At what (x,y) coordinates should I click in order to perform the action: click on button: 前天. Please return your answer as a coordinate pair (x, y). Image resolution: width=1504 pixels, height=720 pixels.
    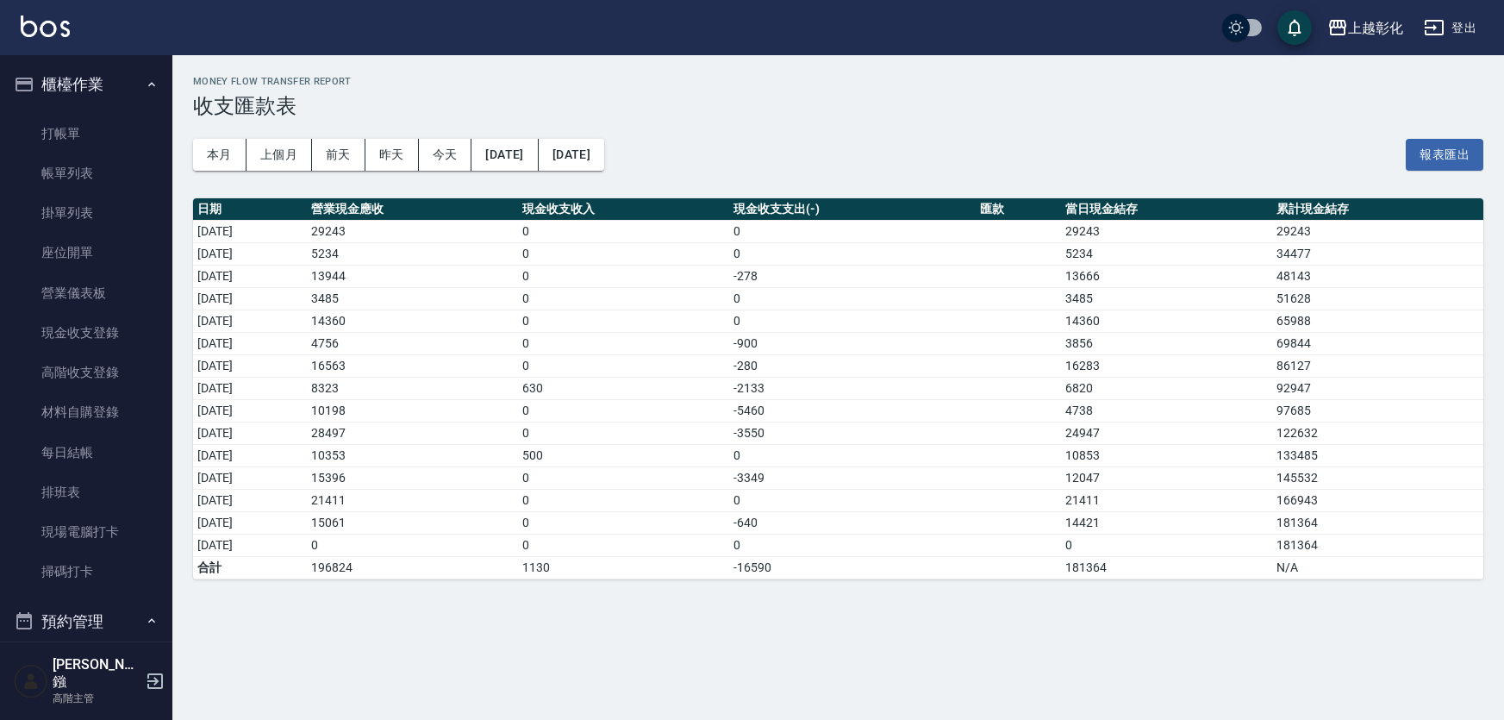
    Looking at the image, I should click on (339, 154).